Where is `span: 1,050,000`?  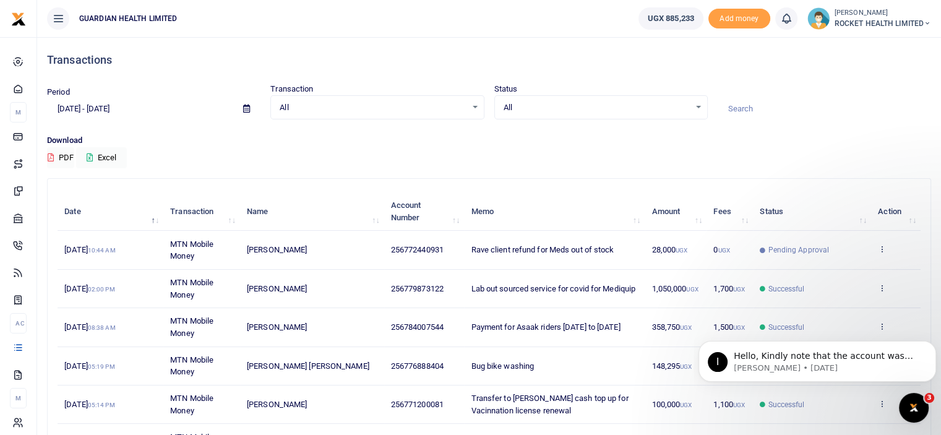 span: 1,050,000 is located at coordinates (674, 288).